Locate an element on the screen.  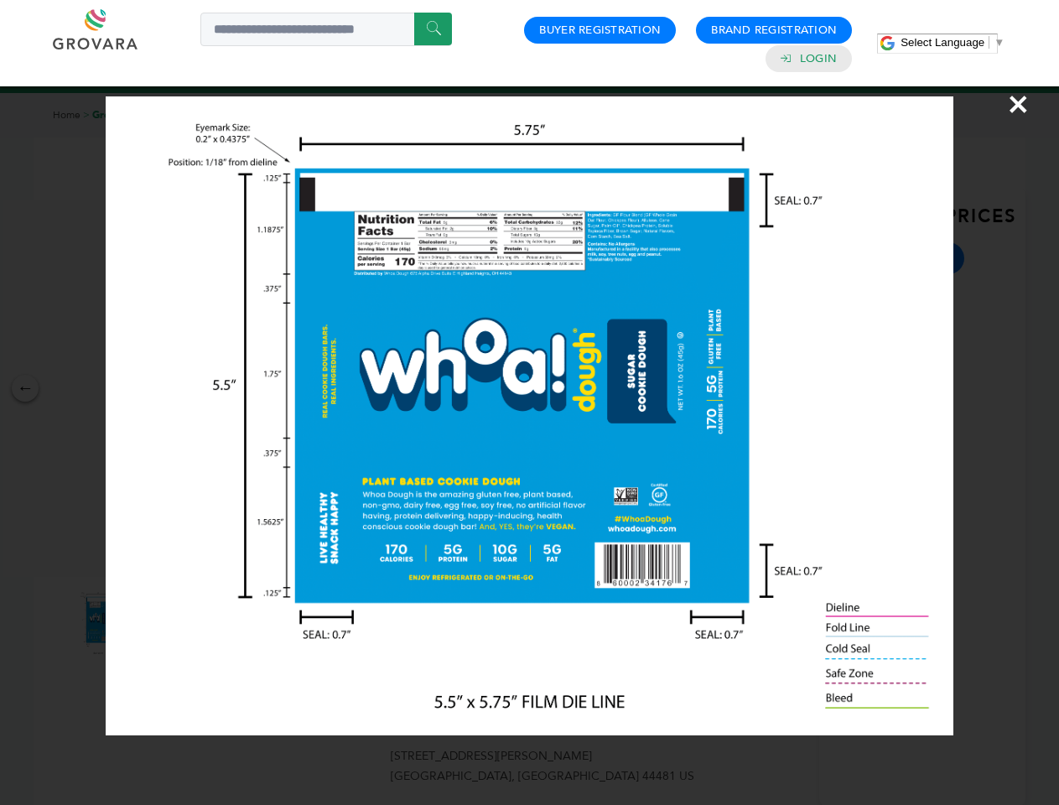
a: Buyer Registration is located at coordinates (600, 30).